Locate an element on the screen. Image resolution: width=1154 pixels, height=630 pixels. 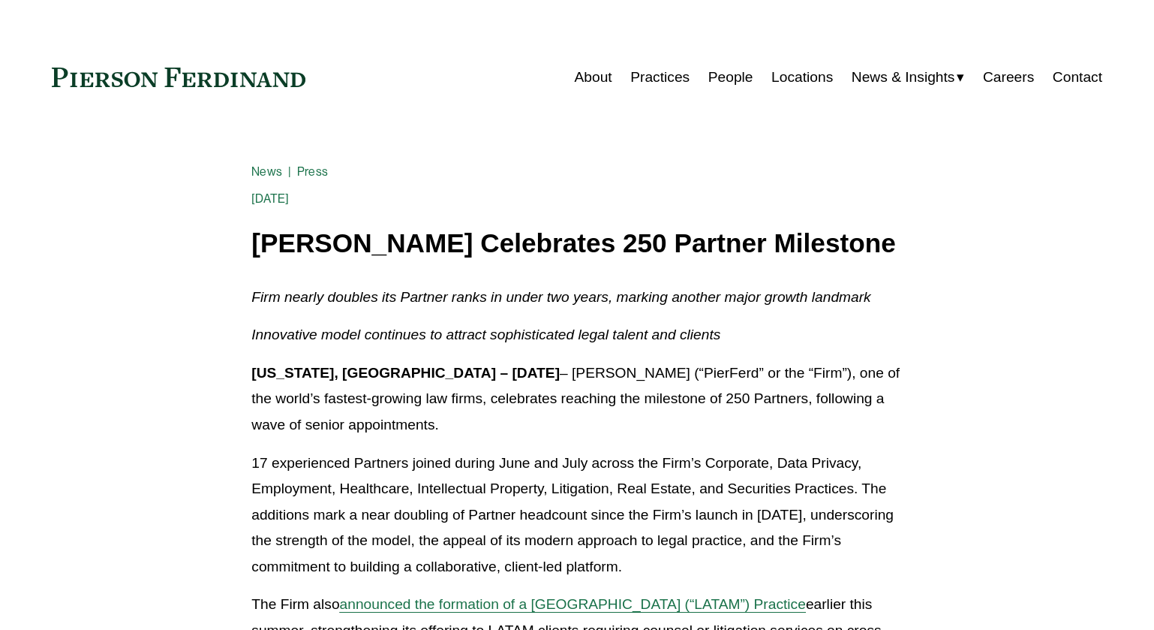
a: Practices is located at coordinates (660, 77).